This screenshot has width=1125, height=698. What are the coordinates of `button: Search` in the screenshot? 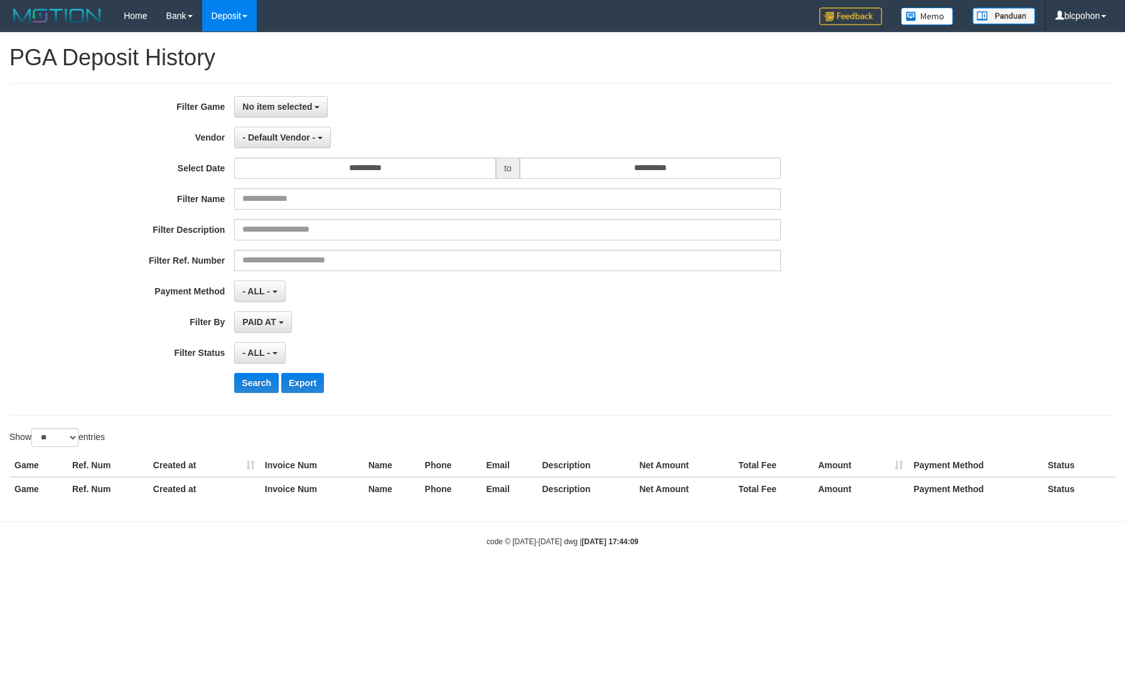 It's located at (256, 383).